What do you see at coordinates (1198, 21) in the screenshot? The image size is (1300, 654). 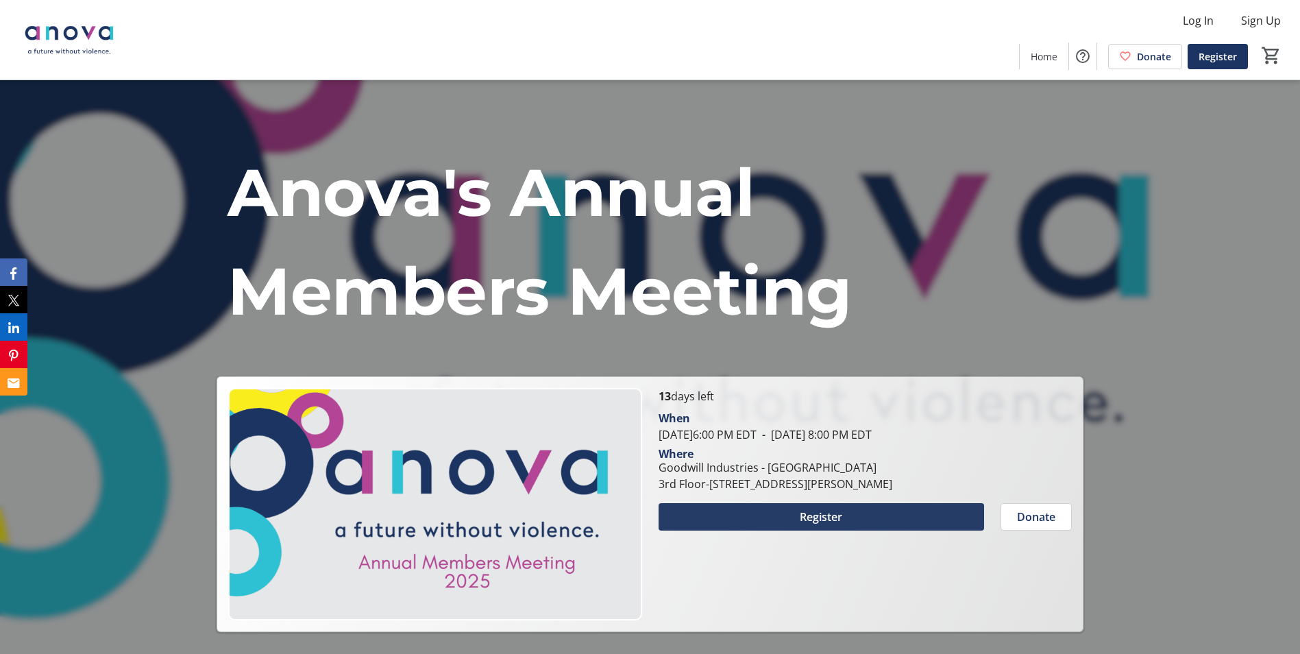 I see `button: Log In` at bounding box center [1198, 21].